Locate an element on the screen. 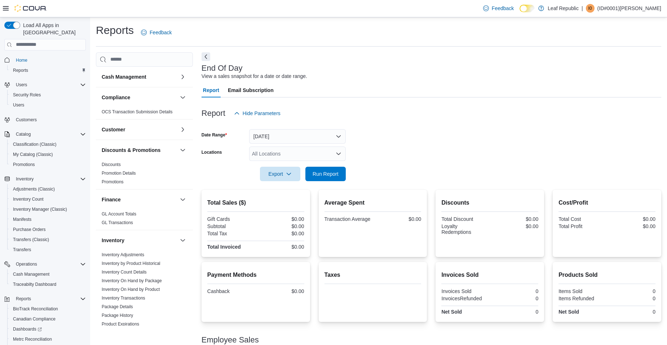 The width and height of the screenshot is (667, 345). a: Discounts is located at coordinates (111, 164).